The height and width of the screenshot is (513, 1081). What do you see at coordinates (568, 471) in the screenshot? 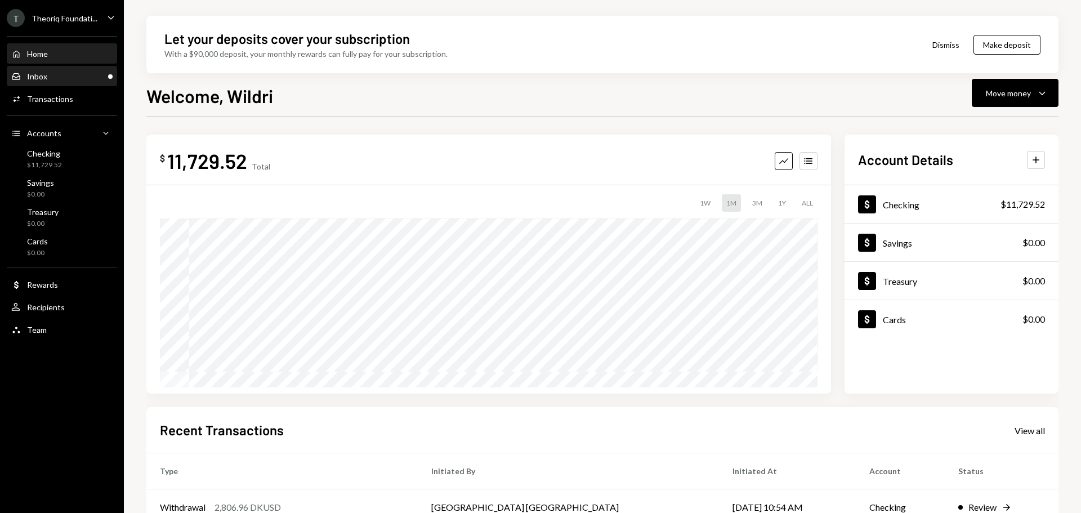
I see `th: Initiated By` at bounding box center [568, 471].